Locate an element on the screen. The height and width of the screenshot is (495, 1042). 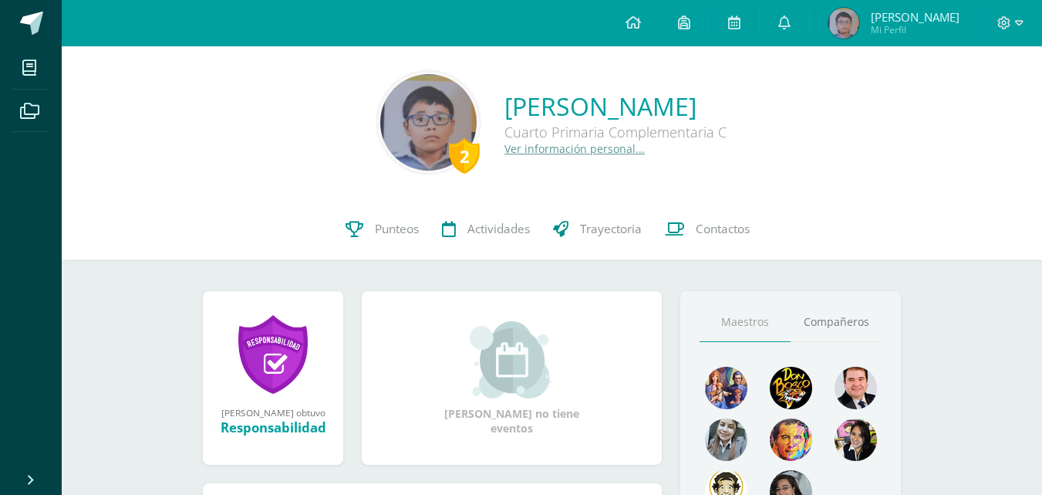
span: Mi Perfil is located at coordinates (915, 29).